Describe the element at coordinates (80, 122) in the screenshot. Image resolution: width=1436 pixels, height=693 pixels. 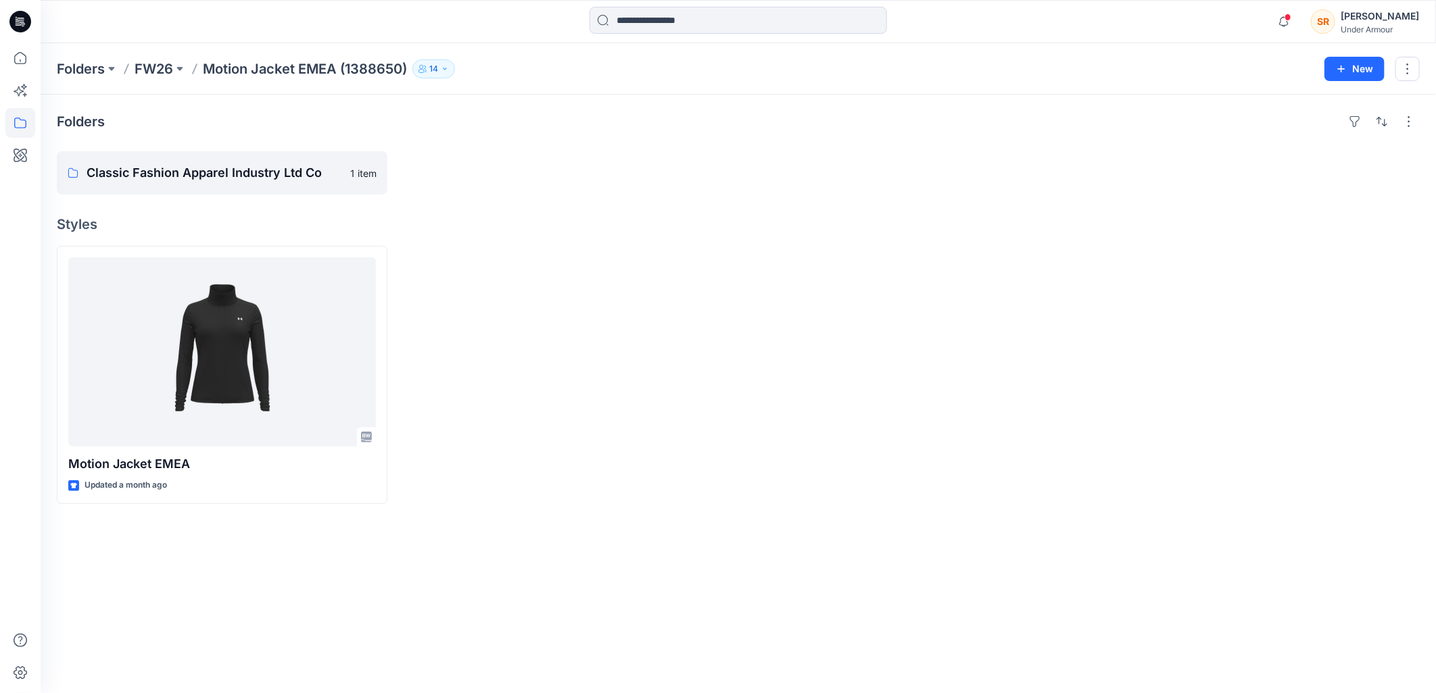
I see `h4: Folders` at that location.